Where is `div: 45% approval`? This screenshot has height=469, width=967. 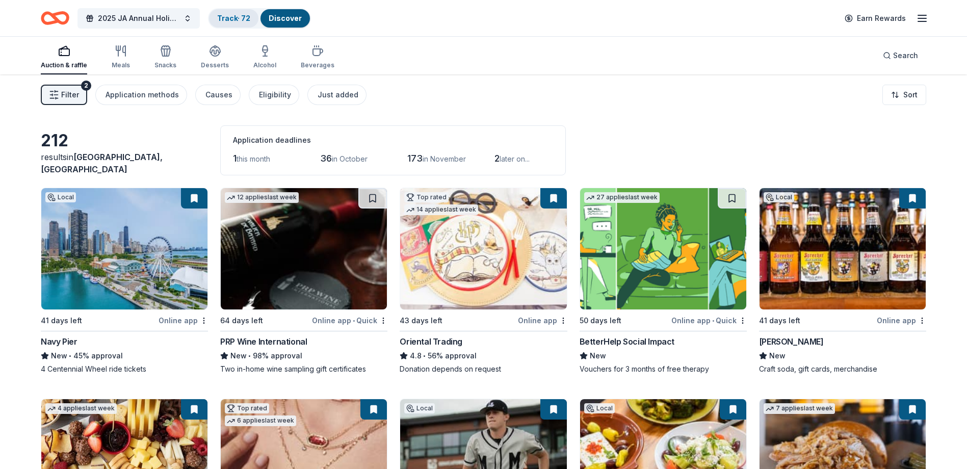
div: 45% approval is located at coordinates (124, 356).